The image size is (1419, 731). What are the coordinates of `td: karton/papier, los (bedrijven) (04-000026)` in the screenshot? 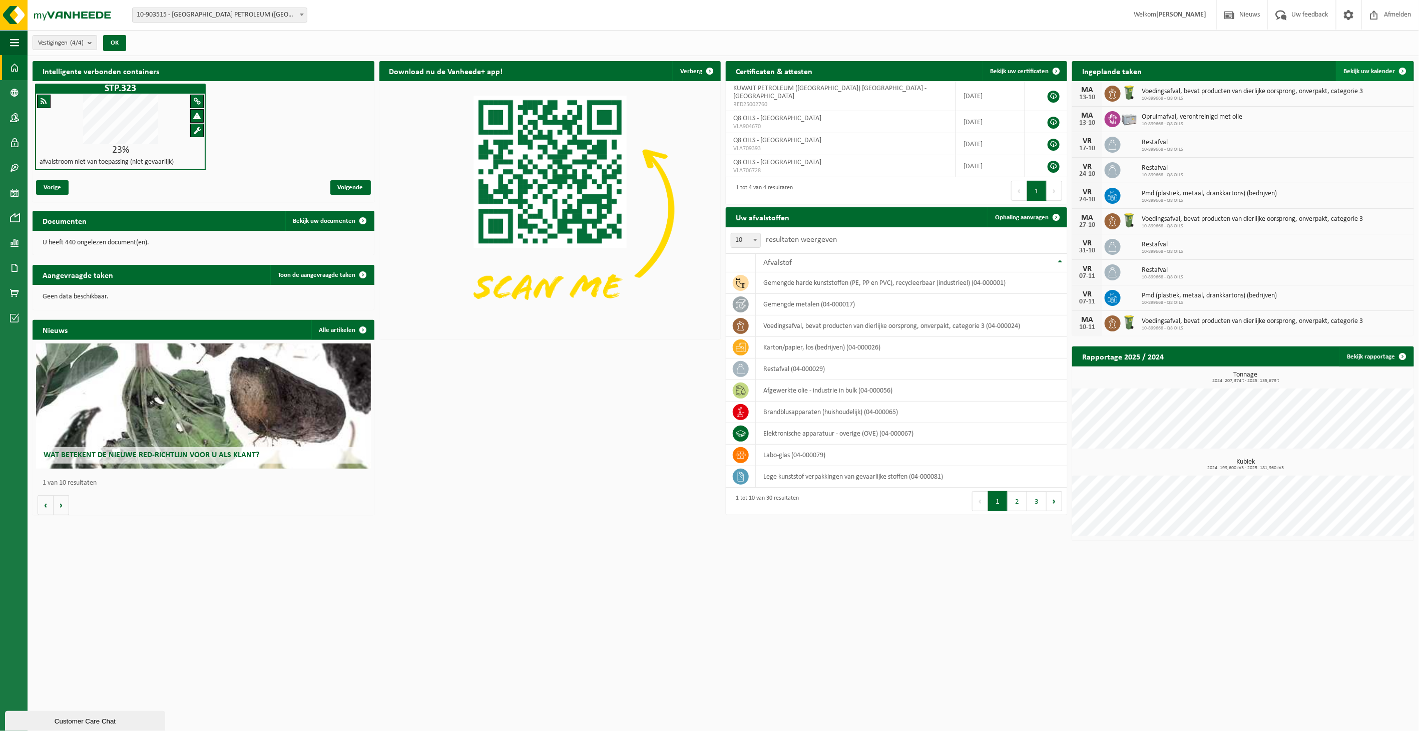 It's located at (912, 347).